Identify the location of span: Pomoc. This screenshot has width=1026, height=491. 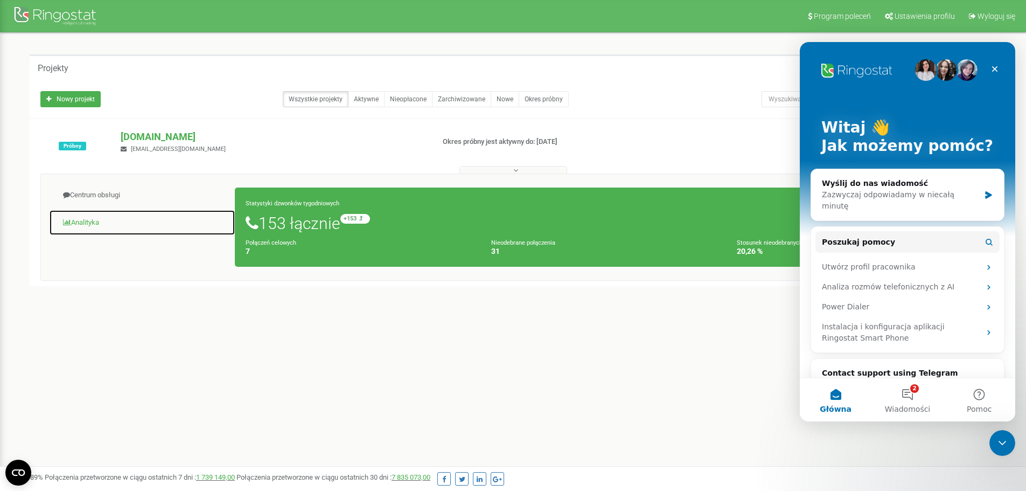
(179, 367).